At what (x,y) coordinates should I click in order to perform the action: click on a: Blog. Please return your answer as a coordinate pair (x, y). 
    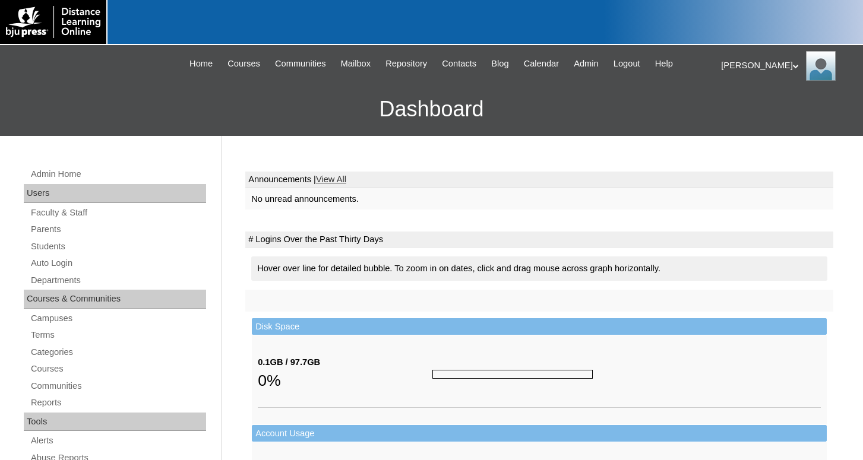
    Looking at the image, I should click on (499, 64).